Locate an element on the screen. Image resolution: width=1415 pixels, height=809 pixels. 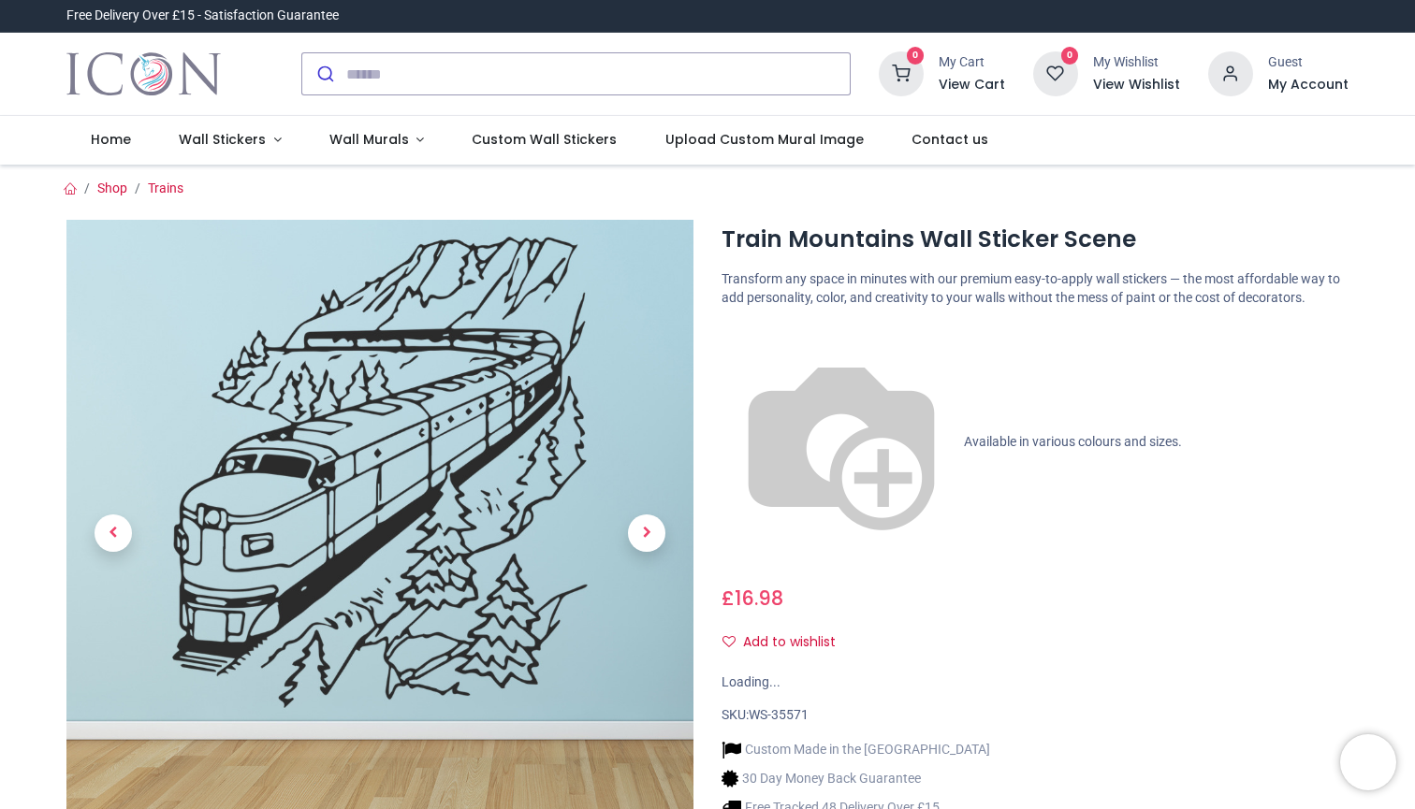
span: Home is located at coordinates (110, 139).